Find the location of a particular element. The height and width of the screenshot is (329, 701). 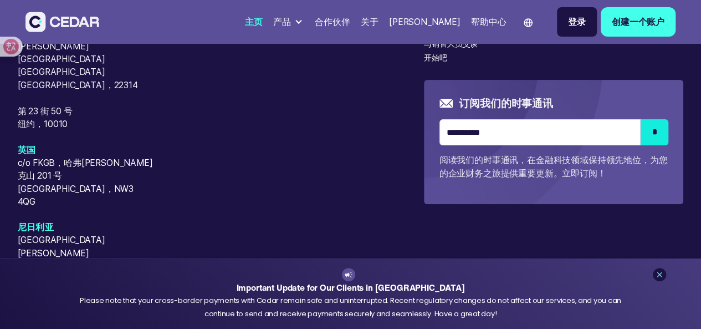

div: Please note that your cross-border payments with Cedar remain safe and uninterrupted. Recent regu... is located at coordinates (351, 307).